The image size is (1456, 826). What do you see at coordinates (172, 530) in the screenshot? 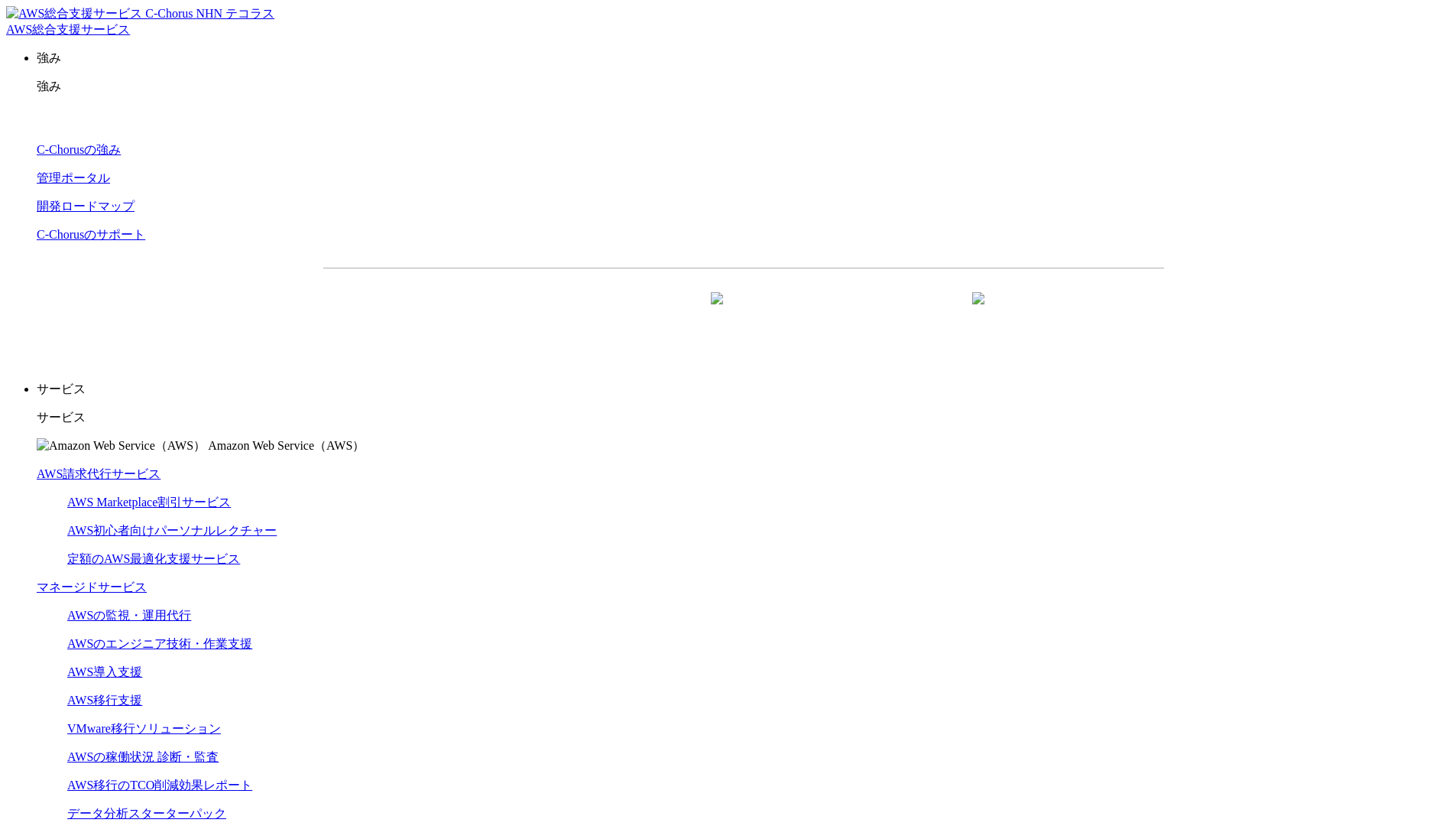
I see `a: AWS初心者向けパーソナルレクチャー` at bounding box center [172, 530].